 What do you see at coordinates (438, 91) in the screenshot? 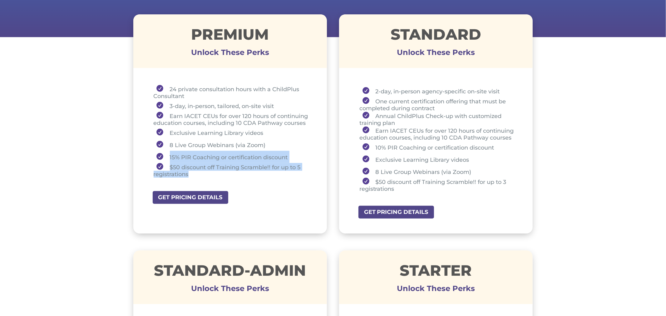
I see `li: 2-day, in-person agency-specific on-site visit` at bounding box center [438, 91].